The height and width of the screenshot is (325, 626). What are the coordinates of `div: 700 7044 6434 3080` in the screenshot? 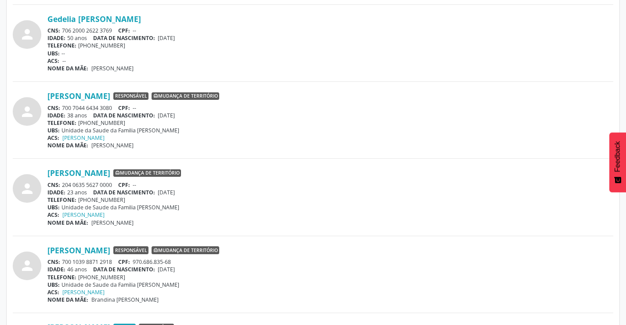 It's located at (330, 108).